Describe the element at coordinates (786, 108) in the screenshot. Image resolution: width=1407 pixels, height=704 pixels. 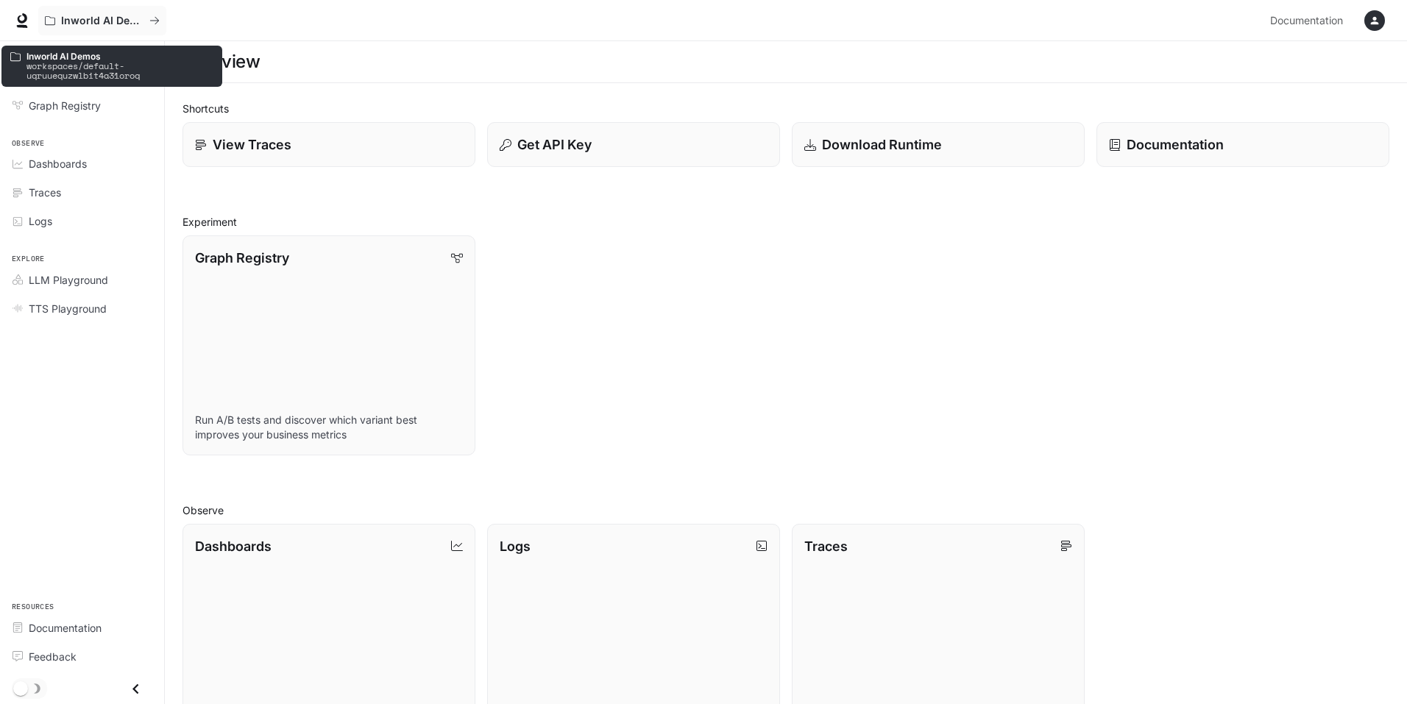
I see `h2: Shortcuts` at that location.